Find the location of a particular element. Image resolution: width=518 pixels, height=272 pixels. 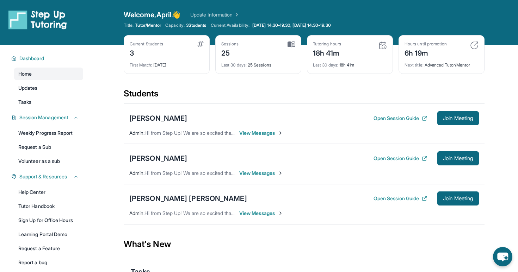

a: Updates is located at coordinates (49, 88).